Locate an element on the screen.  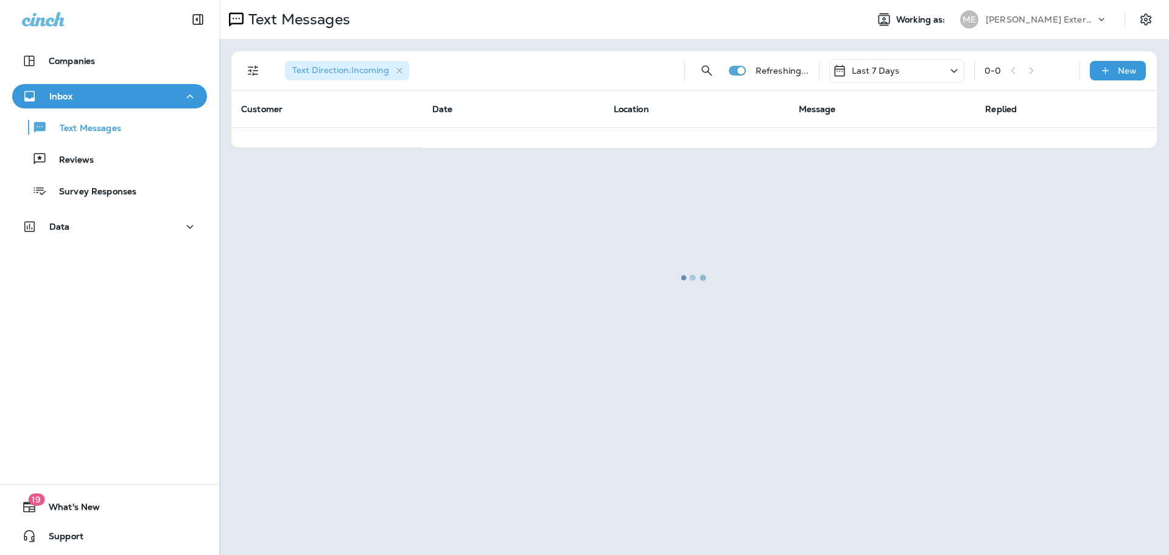
p: Text Messages is located at coordinates (84, 128).